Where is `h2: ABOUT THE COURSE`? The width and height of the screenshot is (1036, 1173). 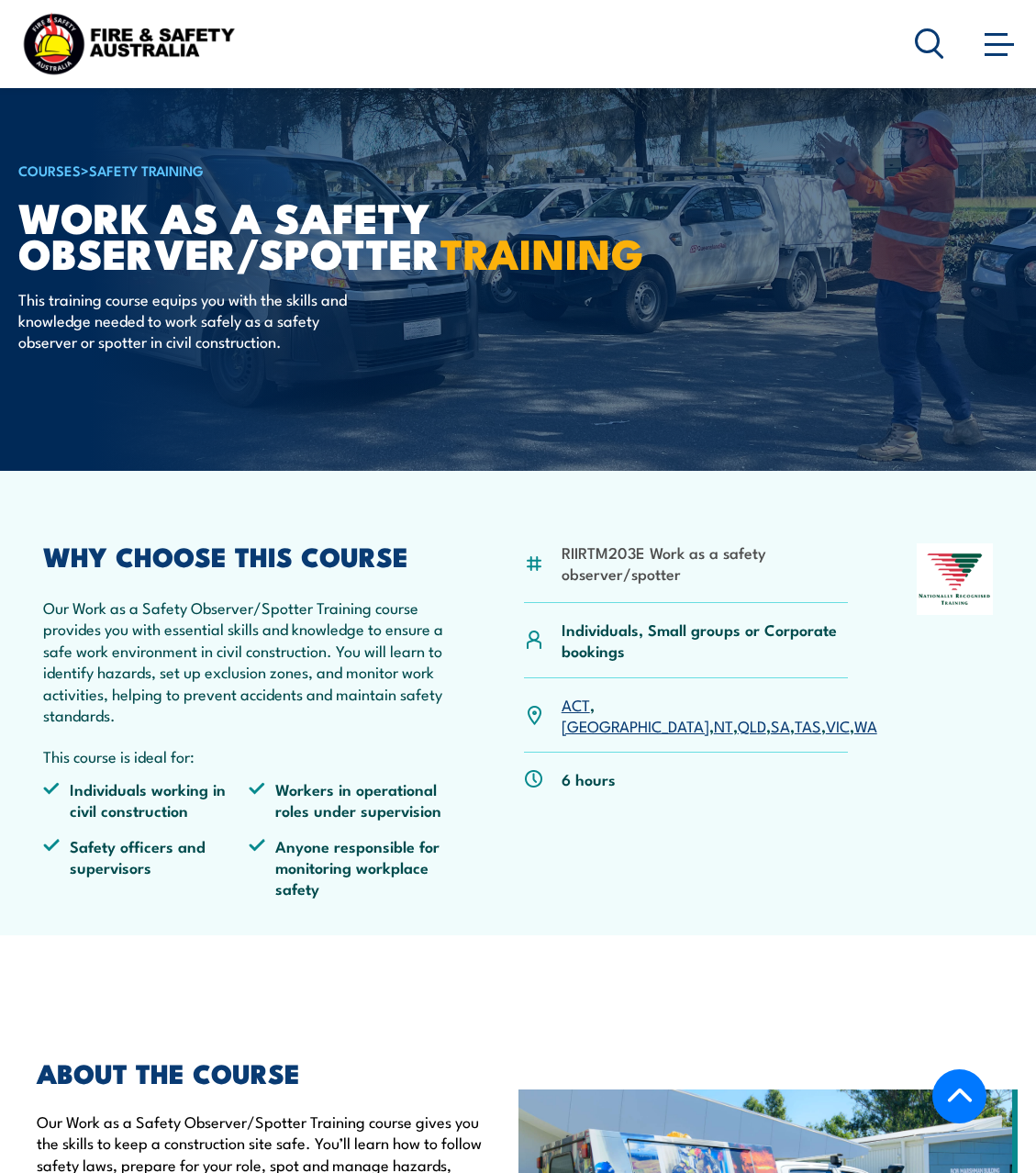
h2: ABOUT THE COURSE is located at coordinates (263, 1072).